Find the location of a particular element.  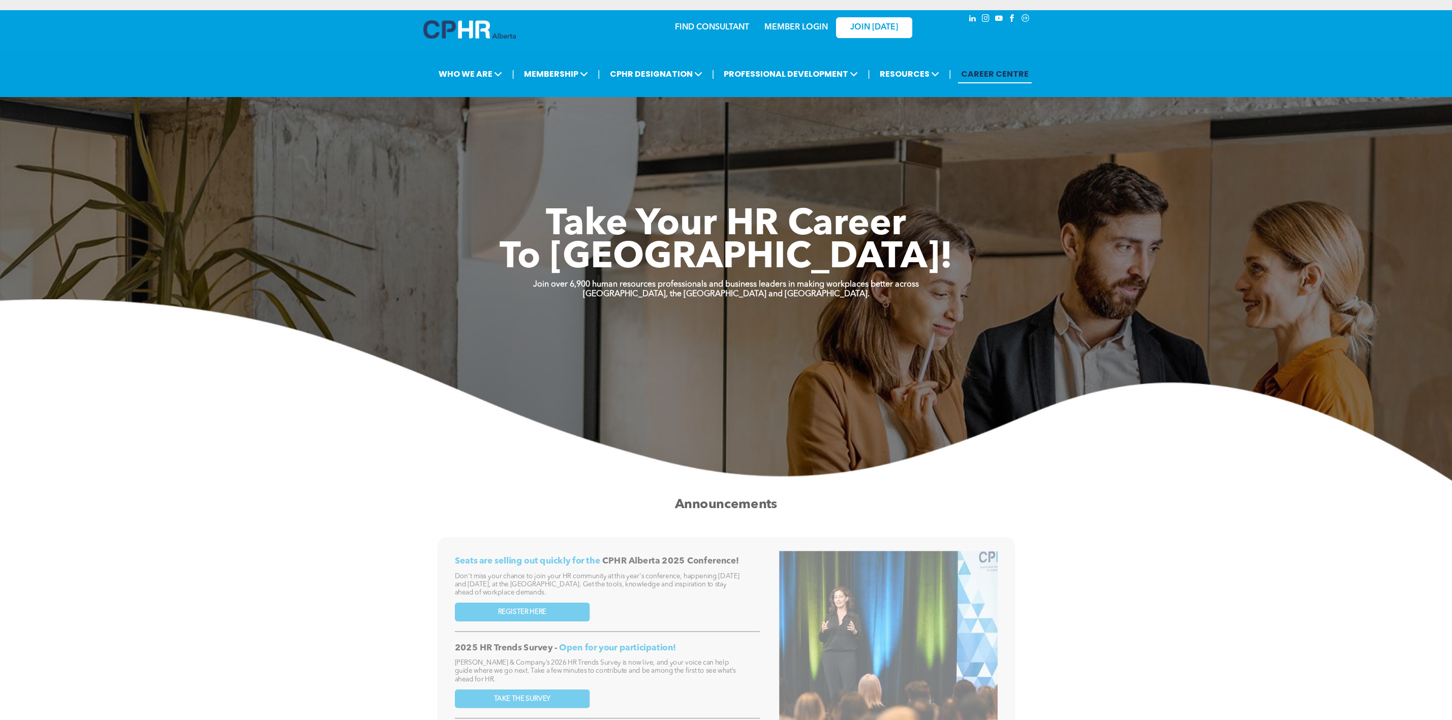

a: linkedin is located at coordinates (972, 19).